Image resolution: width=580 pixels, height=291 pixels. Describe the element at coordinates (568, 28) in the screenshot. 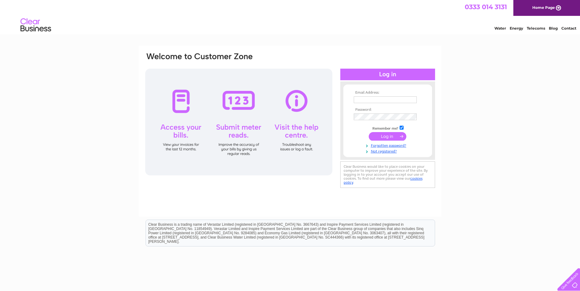

I see `a: Contact` at that location.